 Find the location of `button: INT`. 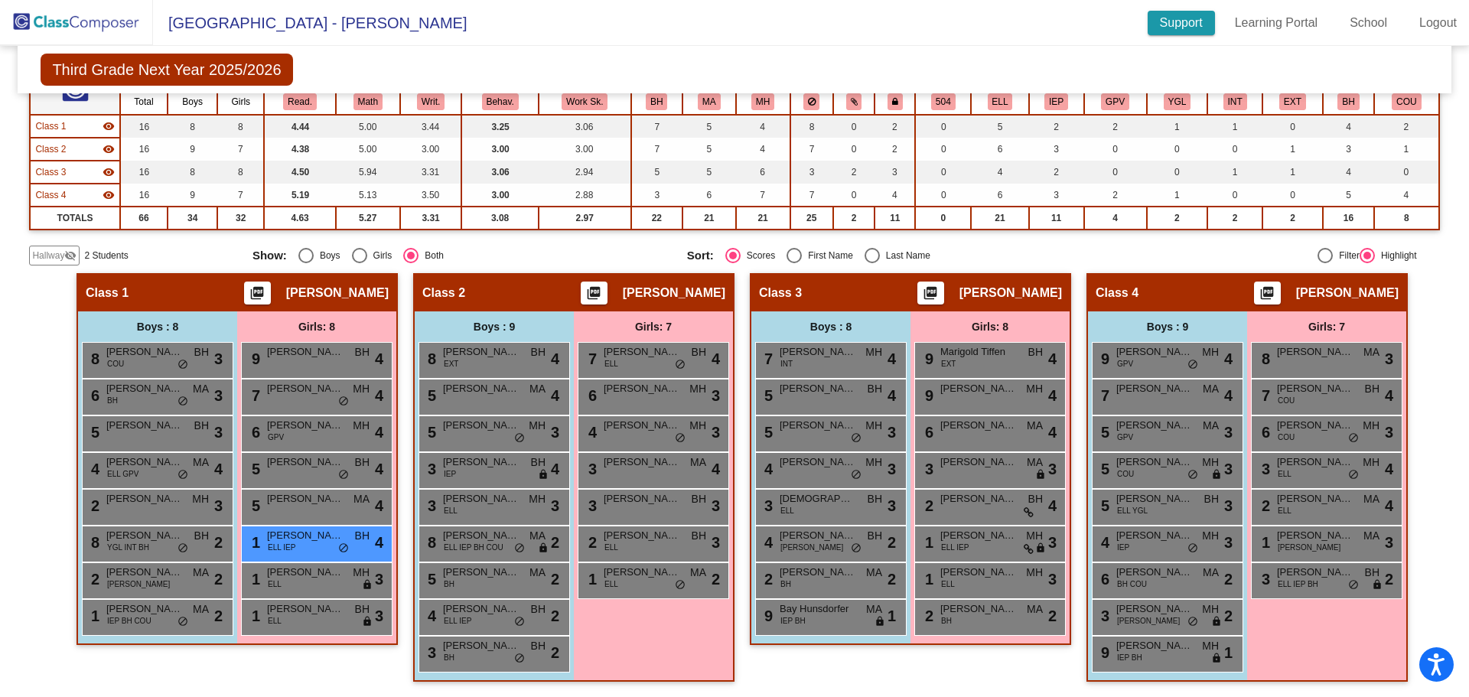

button: INT is located at coordinates (1235, 102).